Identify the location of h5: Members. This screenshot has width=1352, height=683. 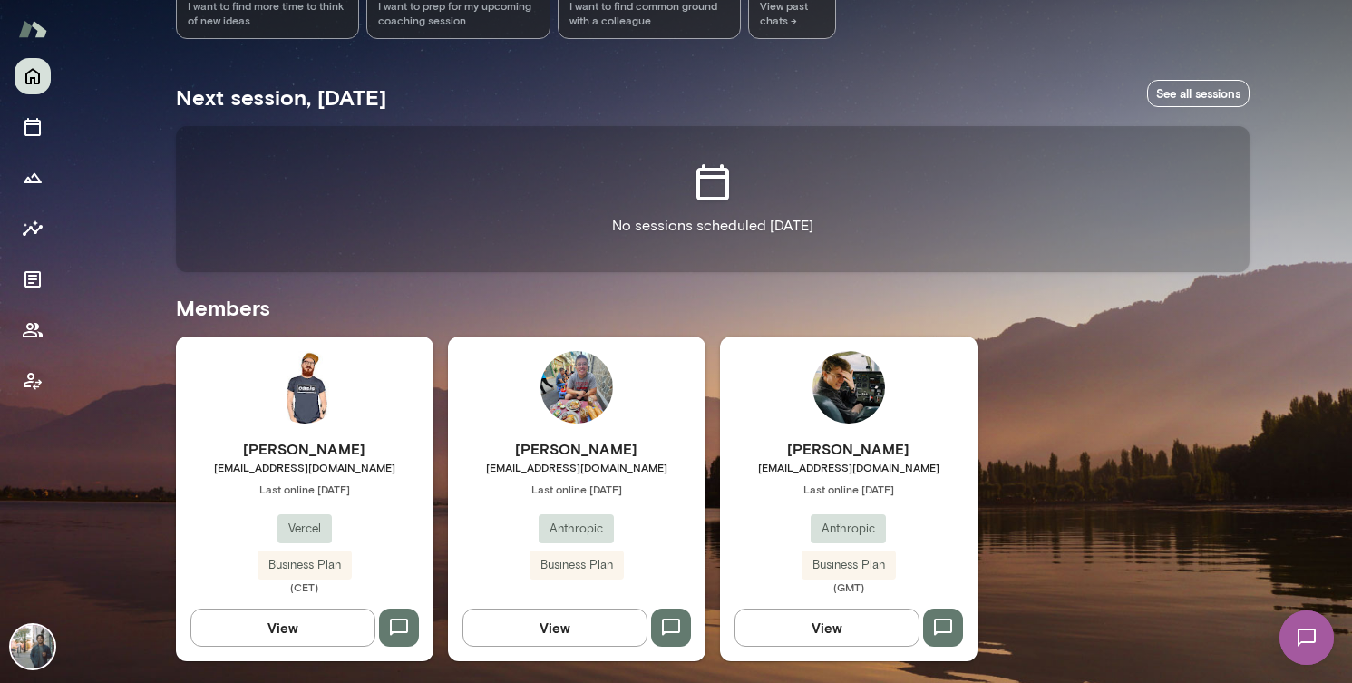
(713, 307).